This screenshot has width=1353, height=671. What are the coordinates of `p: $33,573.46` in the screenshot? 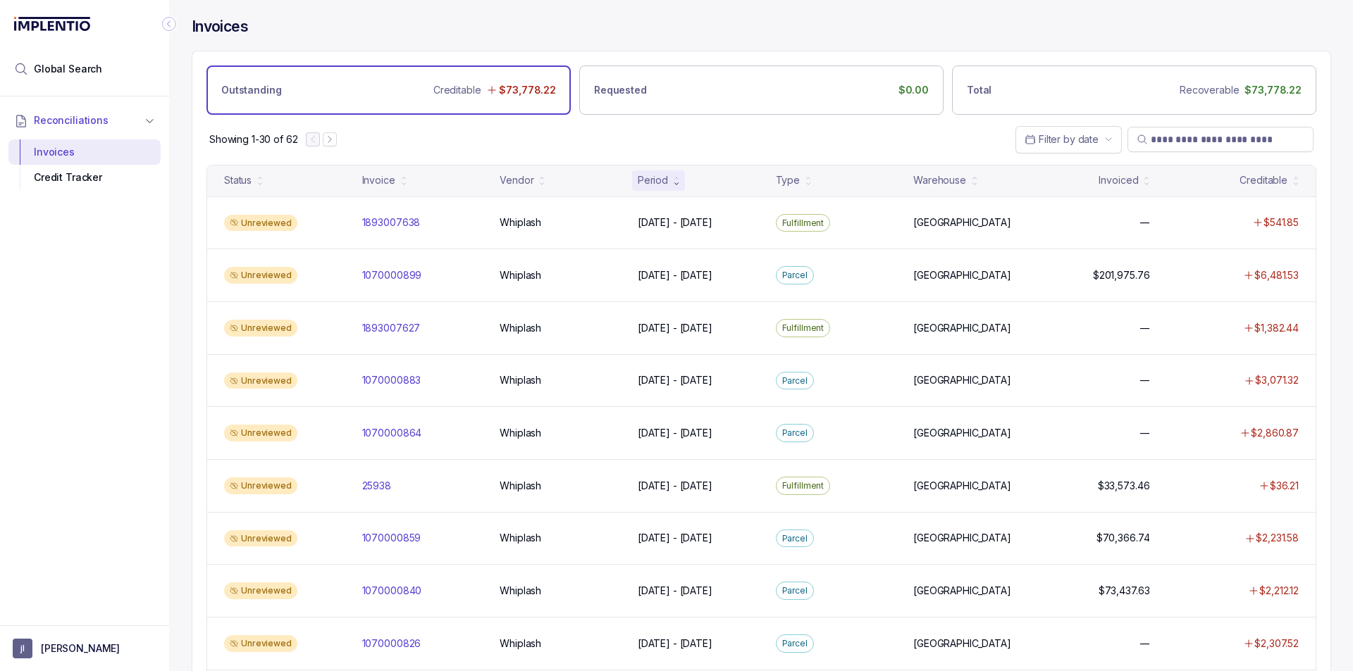 It's located at (1124, 486).